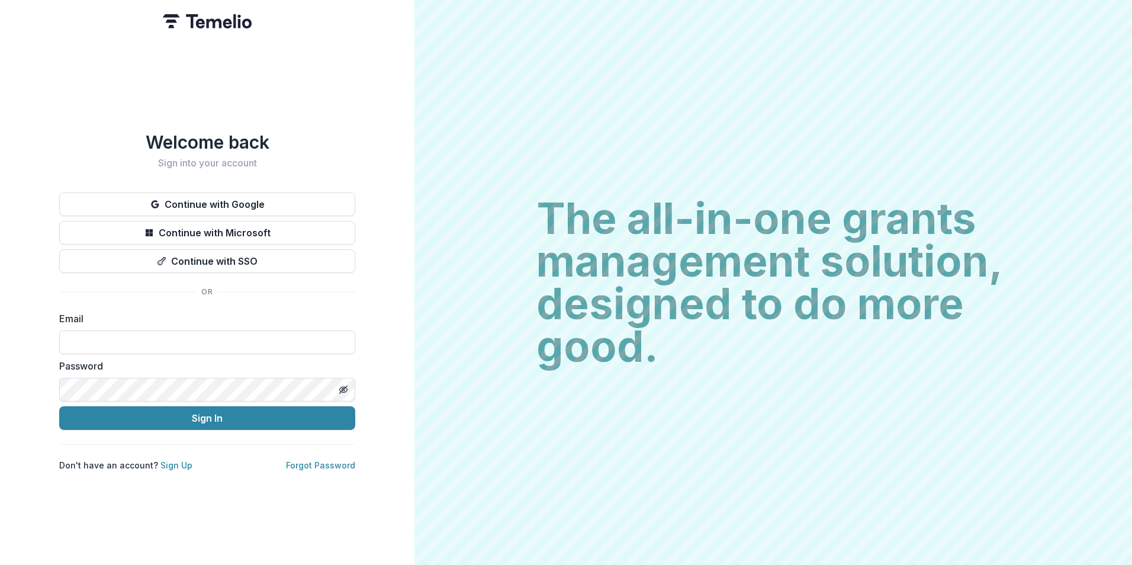 The image size is (1132, 565). Describe the element at coordinates (207, 142) in the screenshot. I see `h1: Welcome back` at that location.